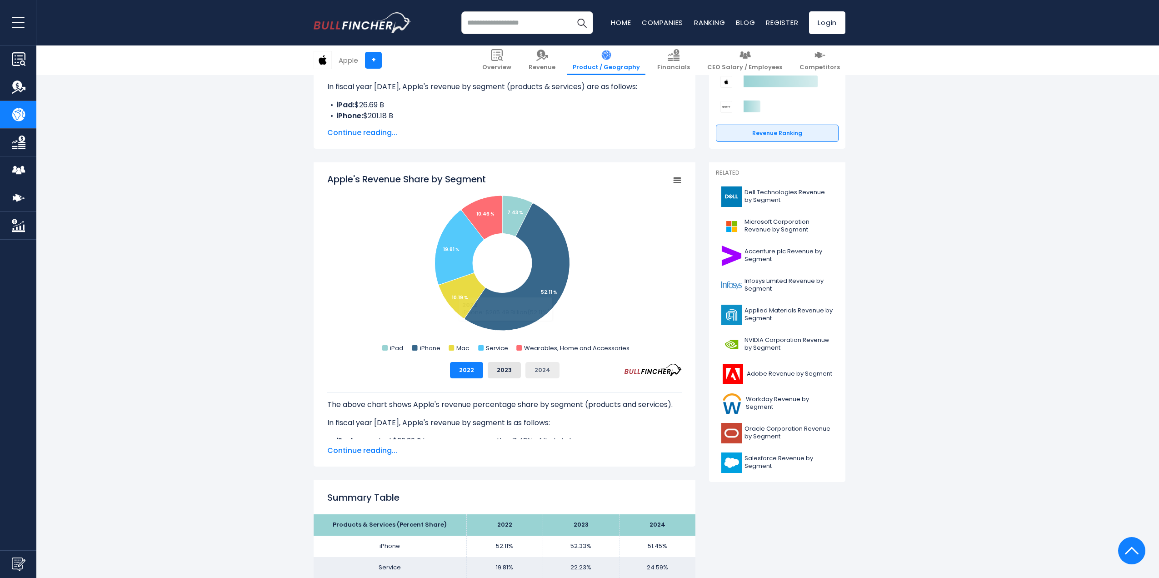  I want to click on b: iPad, so click(344, 440).